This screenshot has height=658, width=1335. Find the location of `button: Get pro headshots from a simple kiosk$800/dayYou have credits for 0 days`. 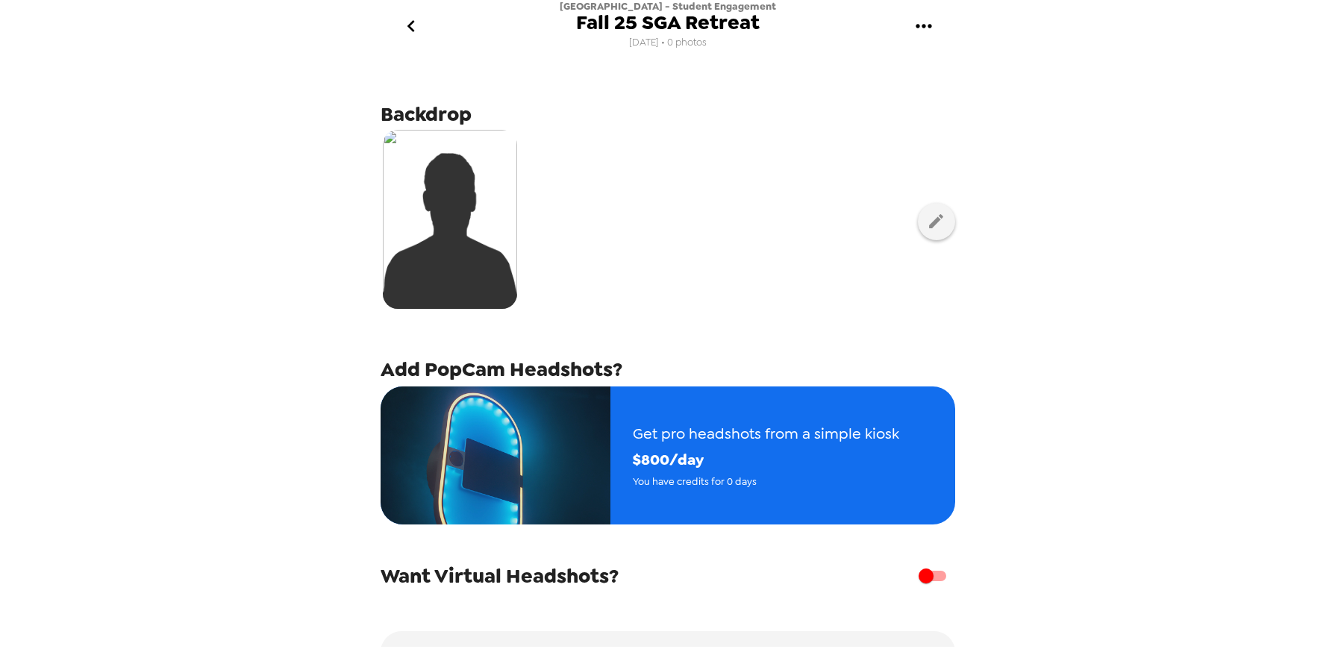

button: Get pro headshots from a simple kiosk$800/dayYou have credits for 0 days is located at coordinates (668, 455).